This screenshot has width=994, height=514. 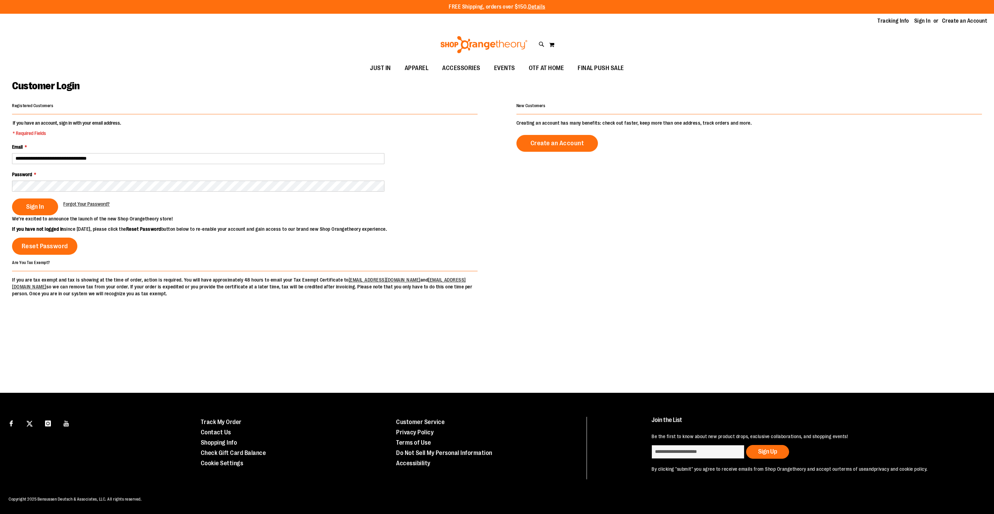 What do you see at coordinates (767, 452) in the screenshot?
I see `button: Sign Up` at bounding box center [767, 452].